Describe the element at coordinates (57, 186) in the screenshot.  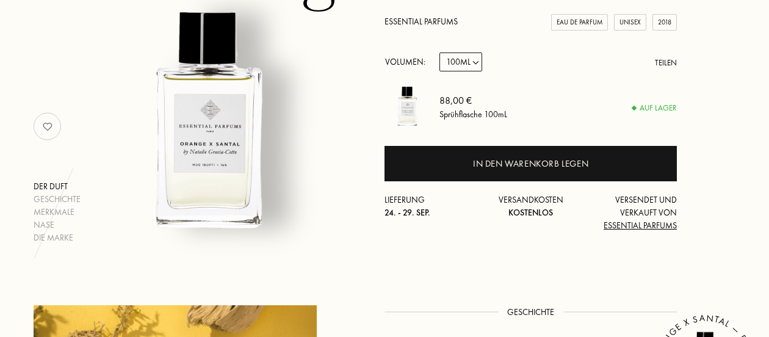
I see `div: Der Duft` at that location.